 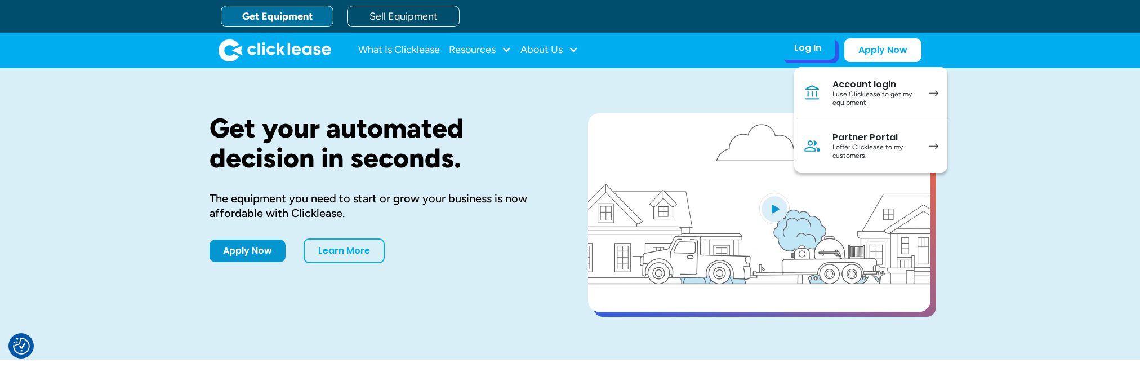 I want to click on img: Bank icon, so click(x=813, y=93).